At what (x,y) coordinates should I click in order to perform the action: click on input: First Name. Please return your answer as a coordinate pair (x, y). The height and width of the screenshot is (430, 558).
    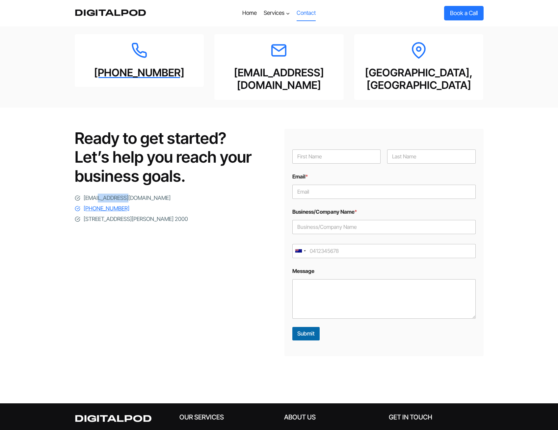
    Looking at the image, I should click on (337, 156).